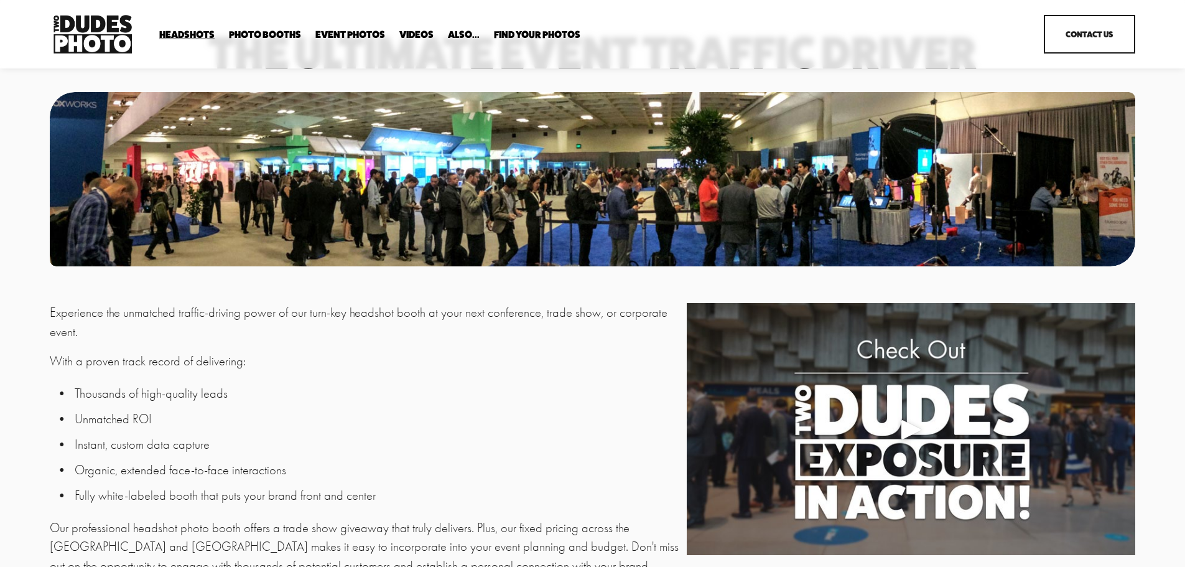 This screenshot has width=1185, height=567. Describe the element at coordinates (592, 52) in the screenshot. I see `h1: The Ultimate event traffic driver` at that location.